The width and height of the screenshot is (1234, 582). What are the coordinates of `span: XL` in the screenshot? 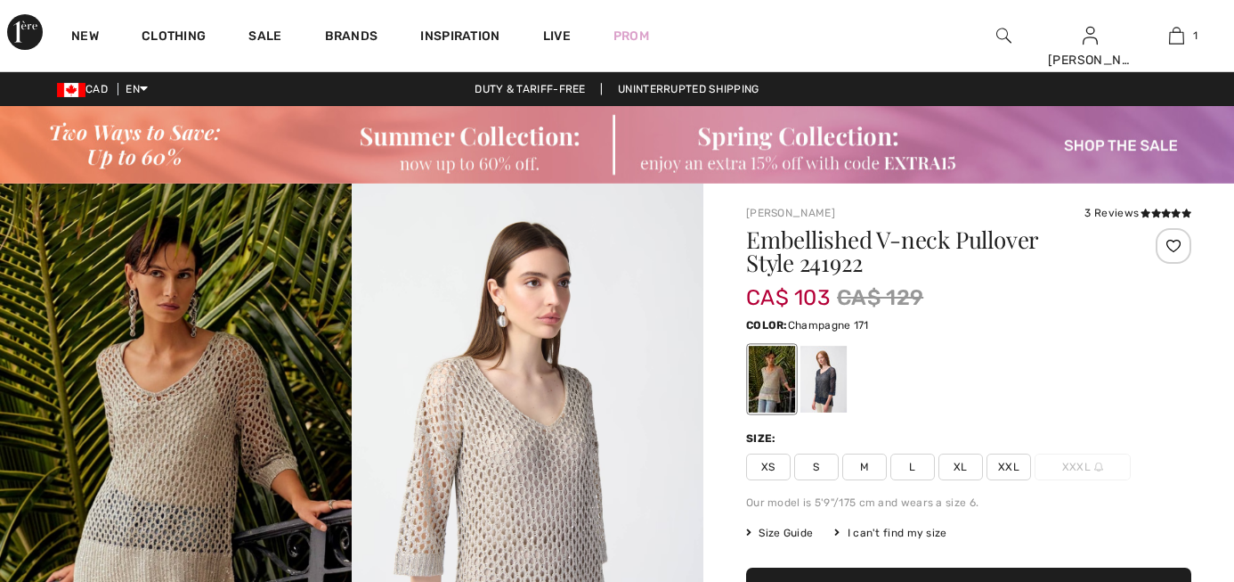 It's located at (961, 467).